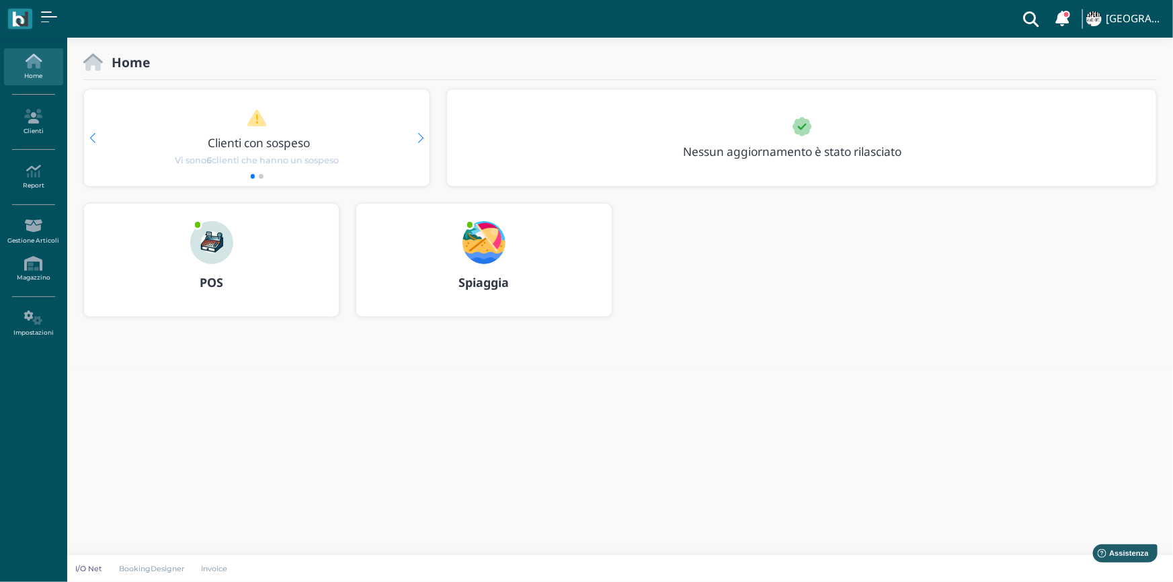 This screenshot has width=1173, height=582. I want to click on span: Assistenza, so click(64, 15).